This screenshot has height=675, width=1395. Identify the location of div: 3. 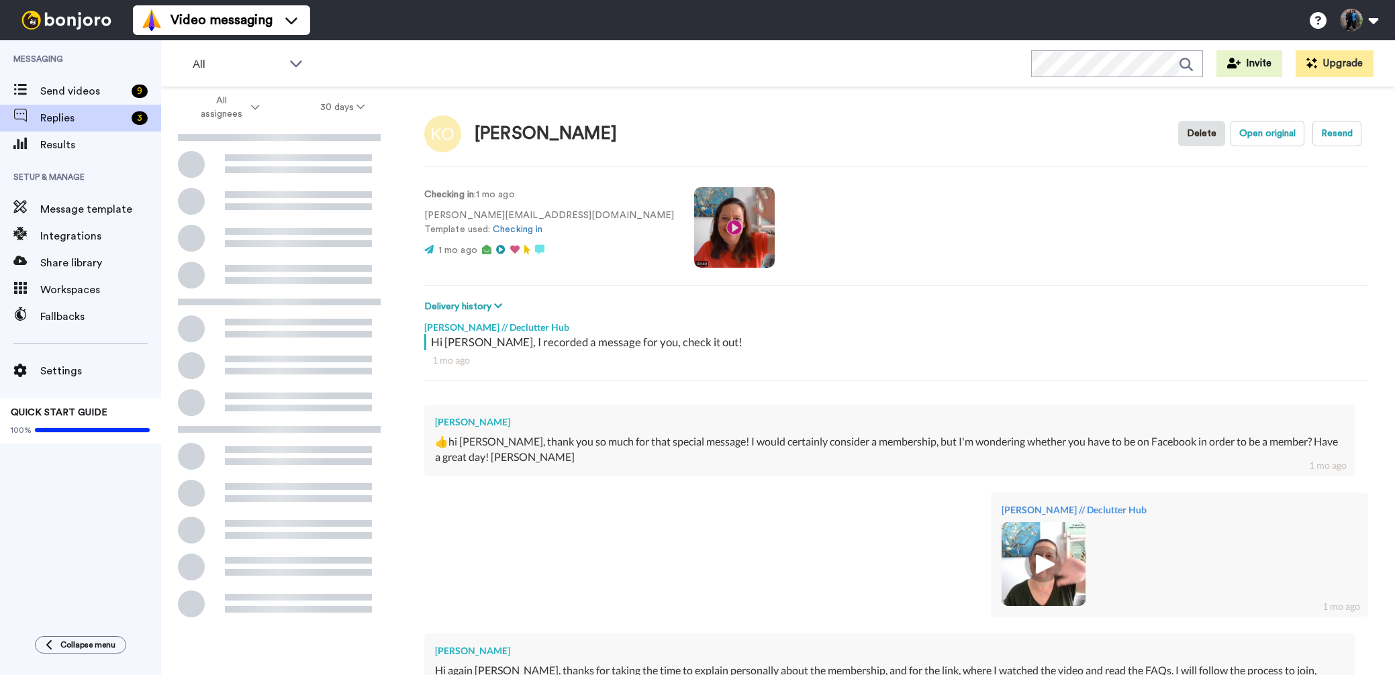
(140, 118).